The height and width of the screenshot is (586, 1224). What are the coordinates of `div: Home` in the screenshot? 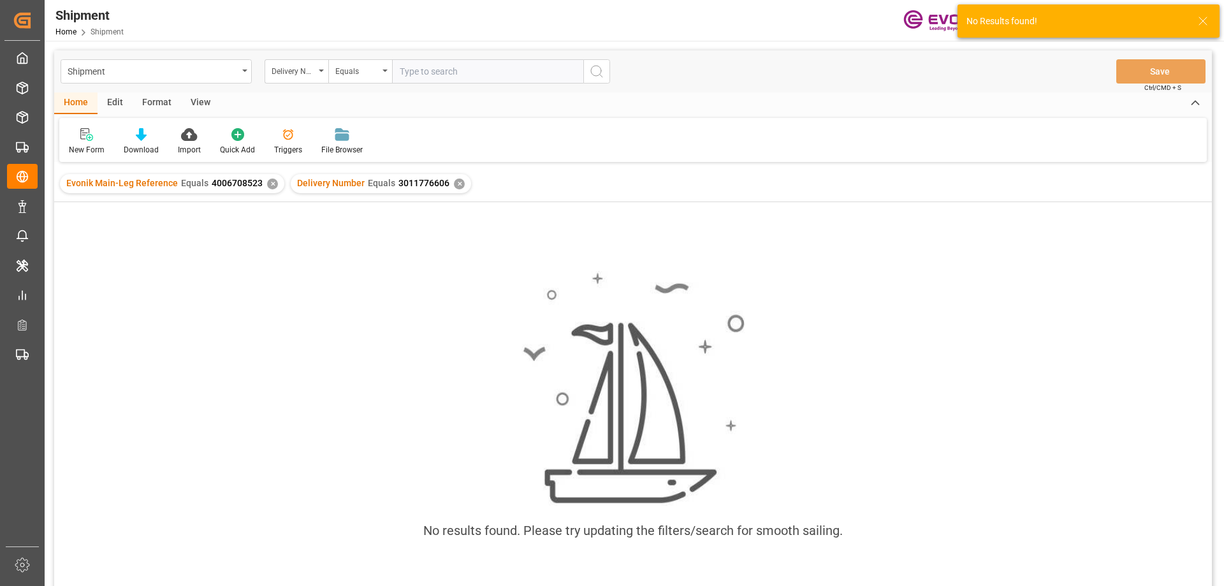 It's located at (76, 103).